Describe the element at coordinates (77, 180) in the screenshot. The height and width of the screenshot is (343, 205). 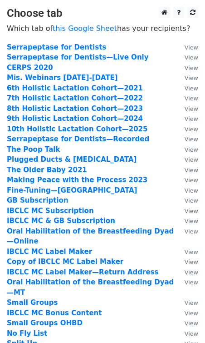
I see `a: Making Peace with the Process 2023` at that location.